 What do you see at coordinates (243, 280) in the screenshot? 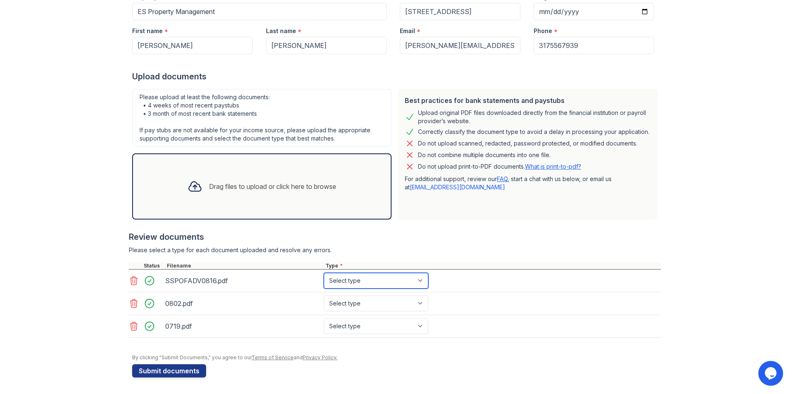
I see `div: SSPOFADV0816.pdf` at bounding box center [243, 280].